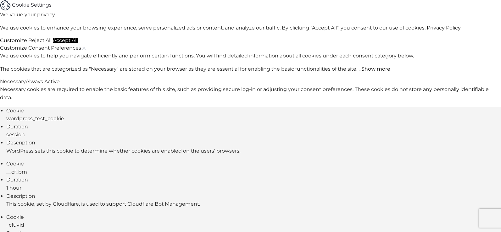  What do you see at coordinates (254, 172) in the screenshot?
I see `div: __cf_bm` at bounding box center [254, 172].